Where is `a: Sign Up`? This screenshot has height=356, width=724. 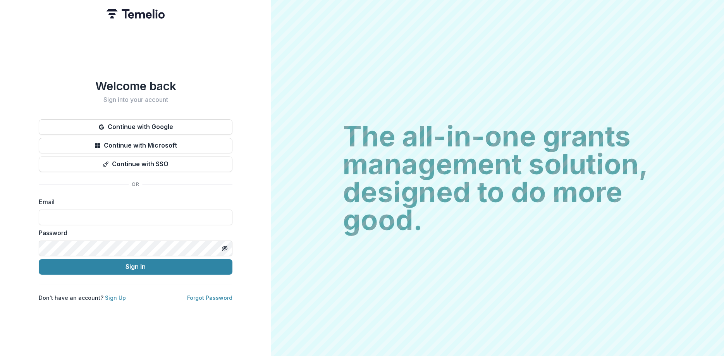 a: Sign Up is located at coordinates (115, 298).